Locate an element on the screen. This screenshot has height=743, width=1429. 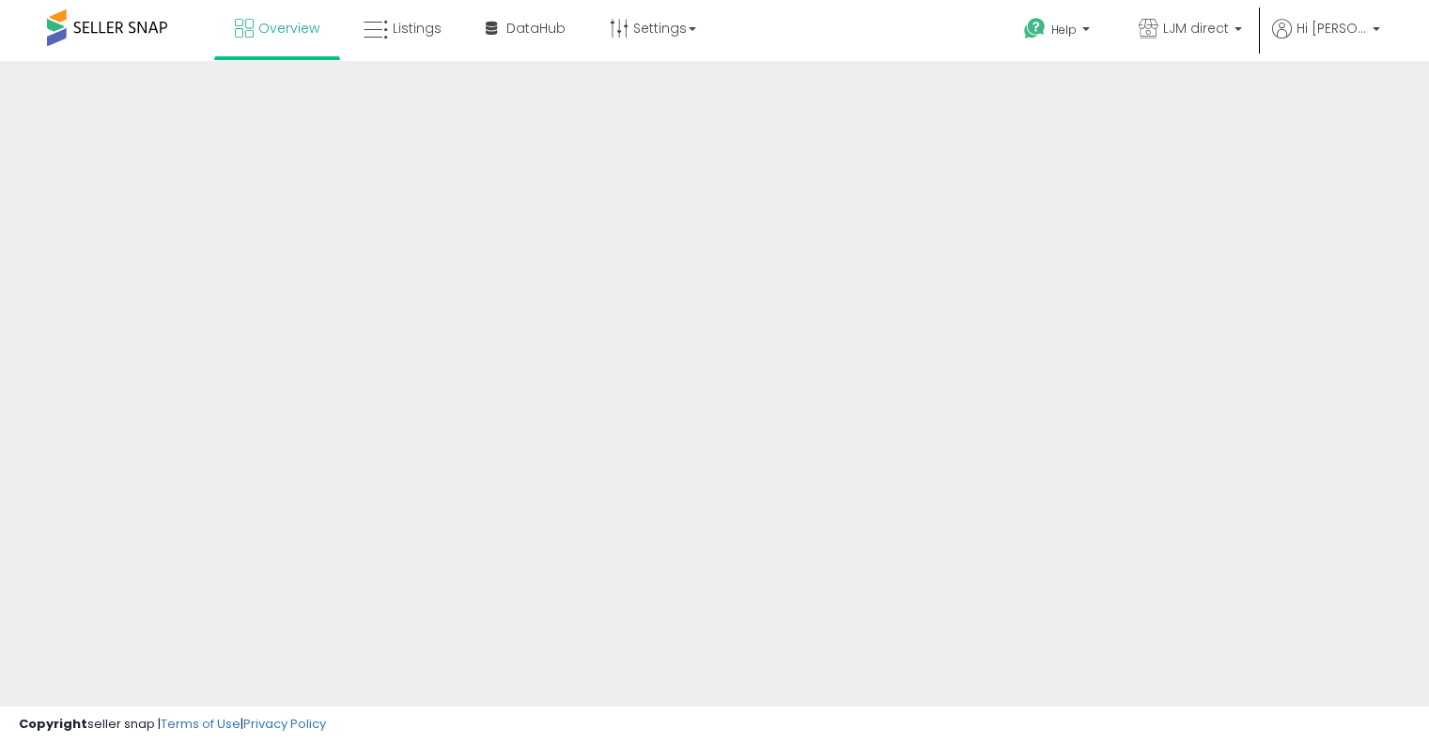
span: Help is located at coordinates (1064, 29).